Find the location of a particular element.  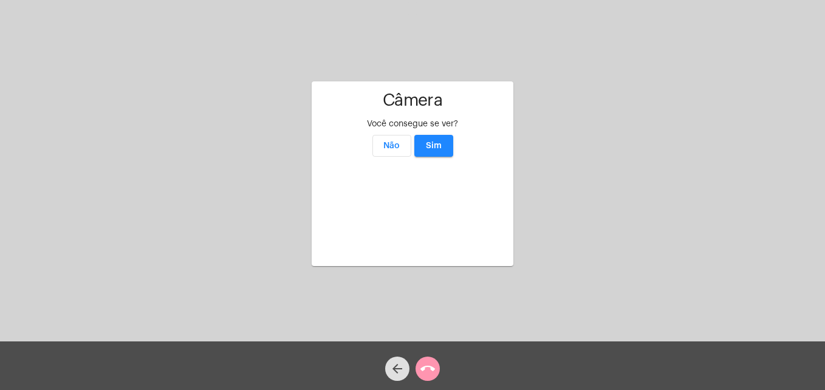

button: Sim is located at coordinates (434, 146).